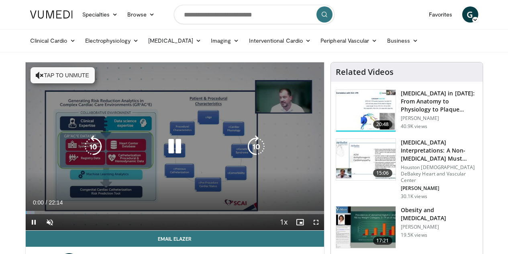  What do you see at coordinates (254, 14) in the screenshot?
I see `input: Search topics, interventions` at bounding box center [254, 14].